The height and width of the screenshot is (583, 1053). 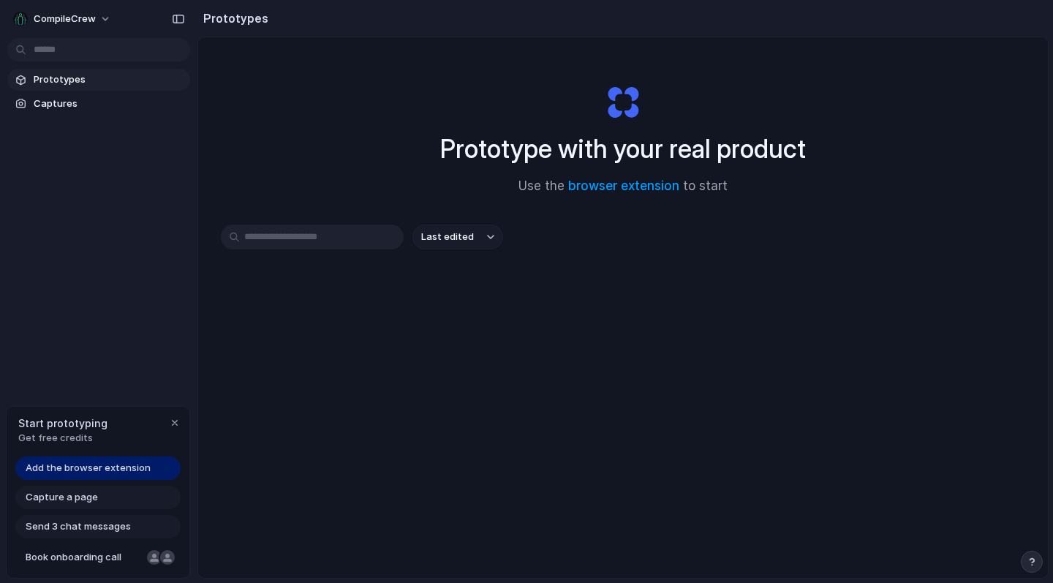 I want to click on a: browser extension, so click(x=624, y=186).